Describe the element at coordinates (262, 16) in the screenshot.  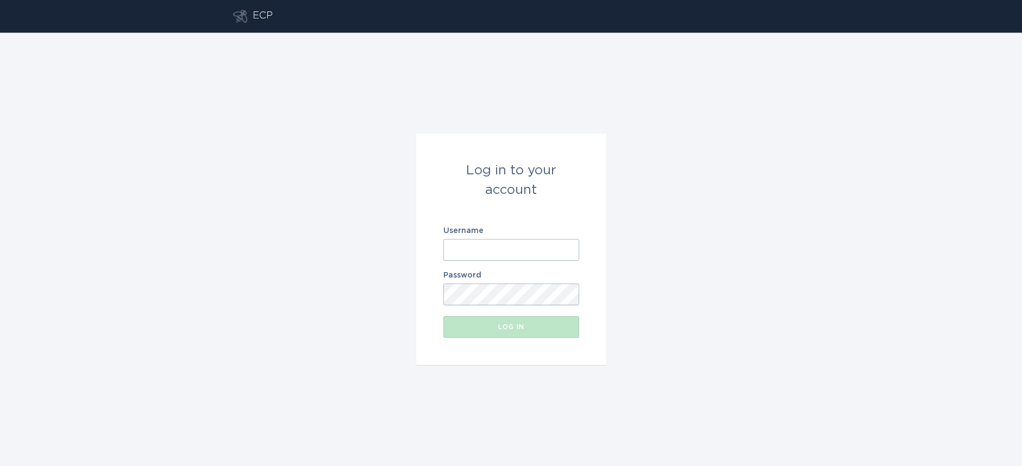
I see `div: ECP` at that location.